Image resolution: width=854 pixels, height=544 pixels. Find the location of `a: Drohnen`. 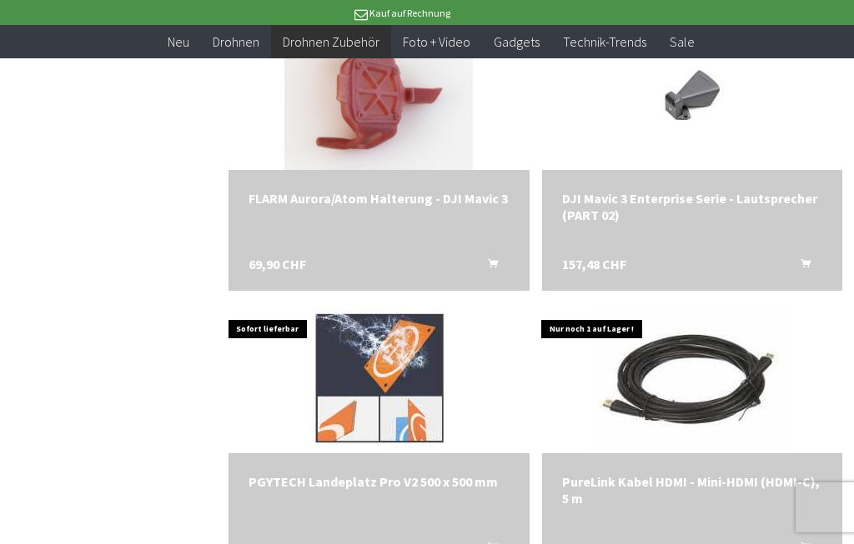

a: Drohnen is located at coordinates (236, 42).